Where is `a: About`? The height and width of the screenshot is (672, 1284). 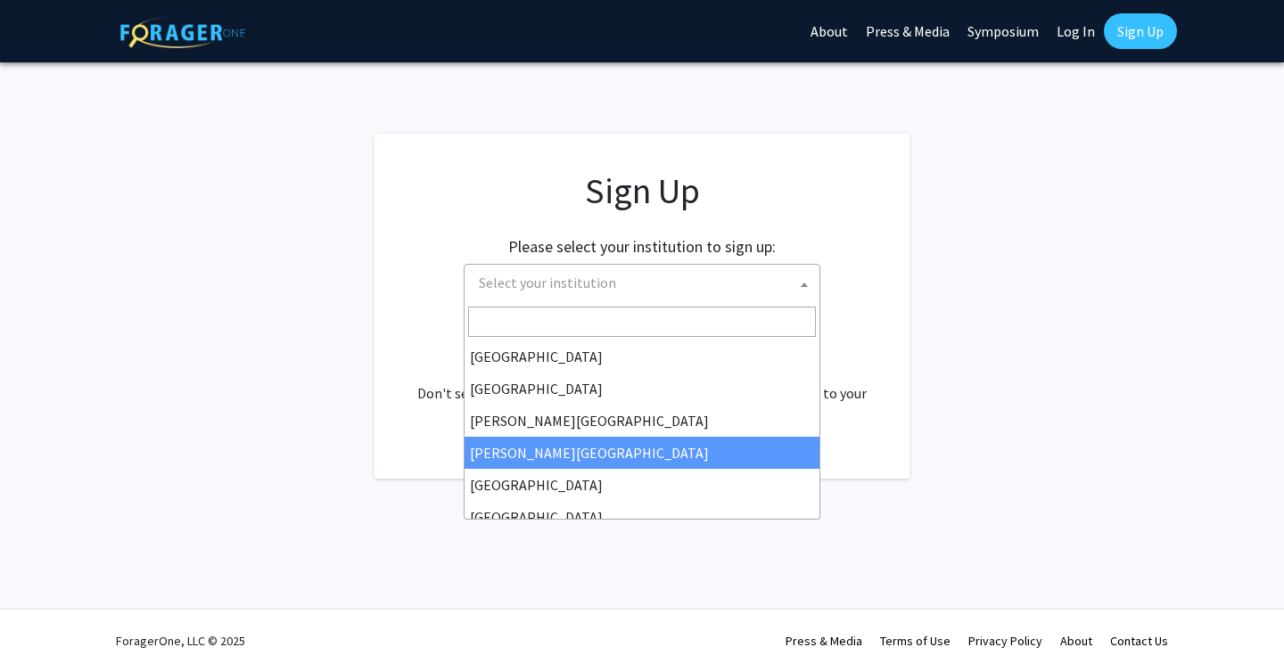
a: About is located at coordinates (1076, 641).